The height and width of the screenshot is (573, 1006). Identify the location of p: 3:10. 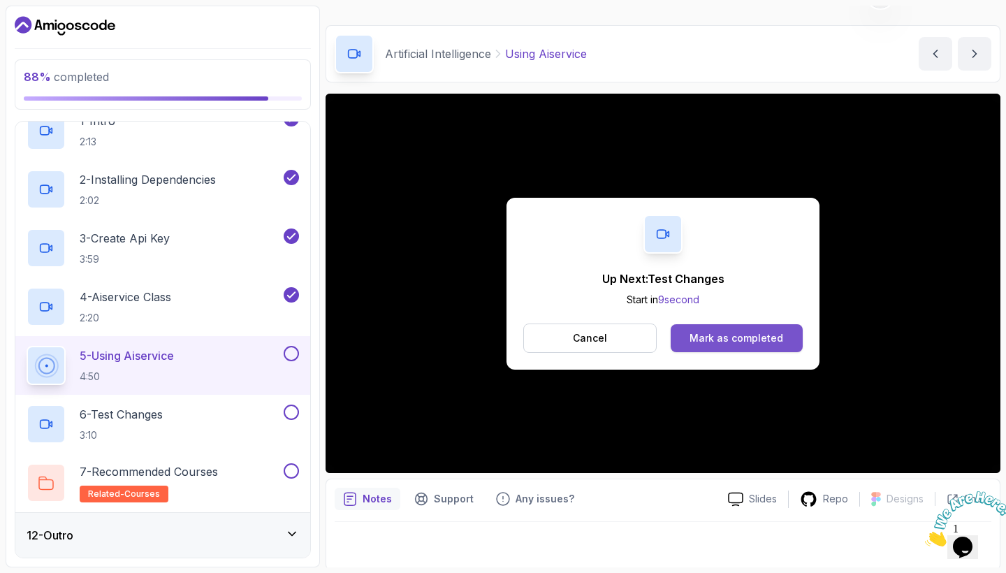
(121, 435).